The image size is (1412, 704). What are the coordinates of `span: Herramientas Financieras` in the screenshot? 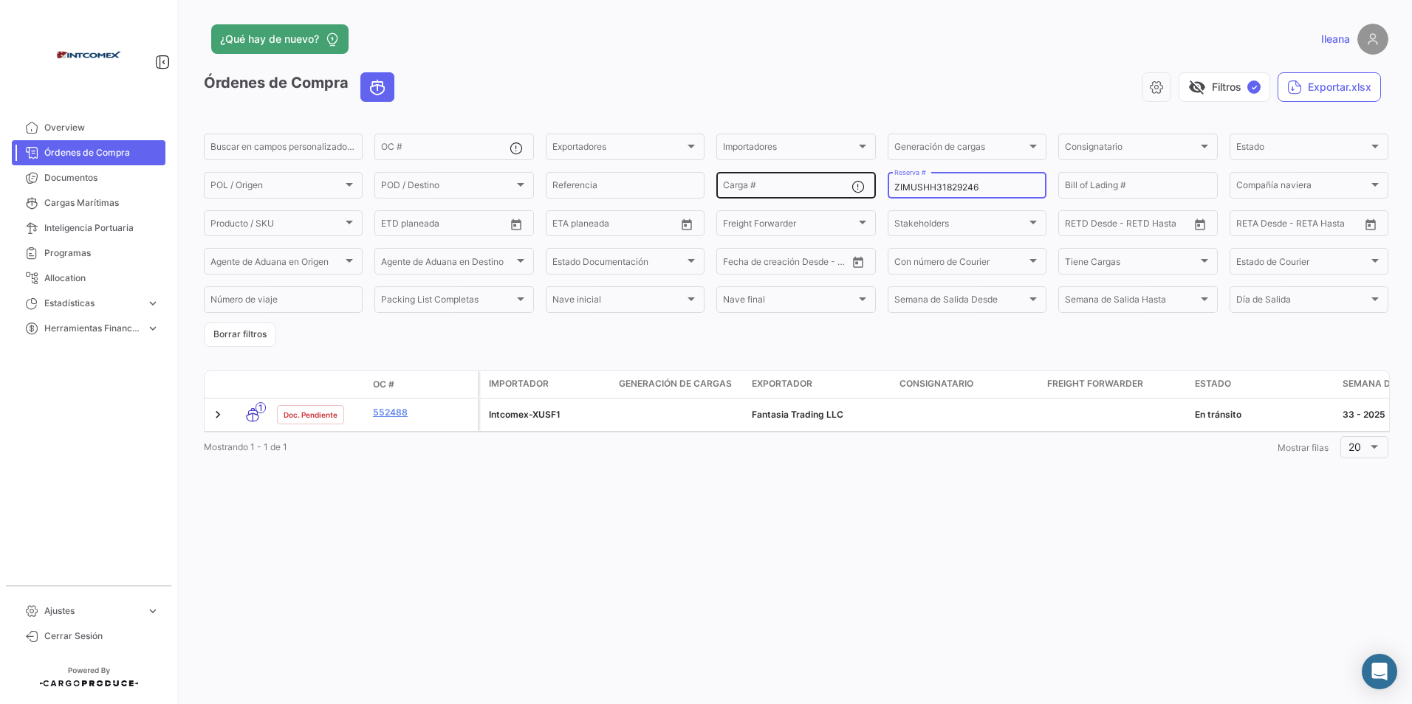 It's located at (92, 329).